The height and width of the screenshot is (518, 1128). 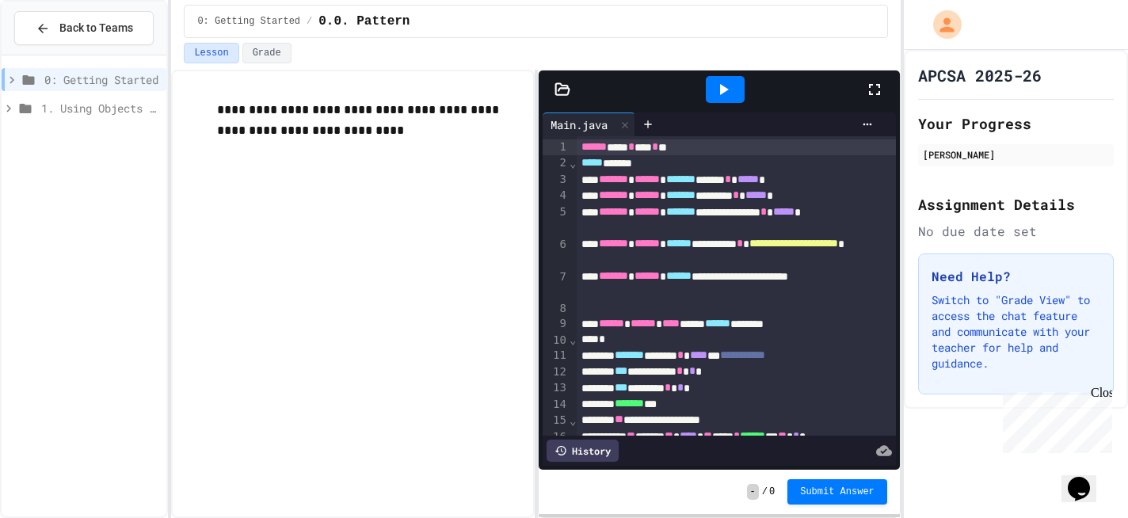 I want to click on div: 6, so click(x=555, y=253).